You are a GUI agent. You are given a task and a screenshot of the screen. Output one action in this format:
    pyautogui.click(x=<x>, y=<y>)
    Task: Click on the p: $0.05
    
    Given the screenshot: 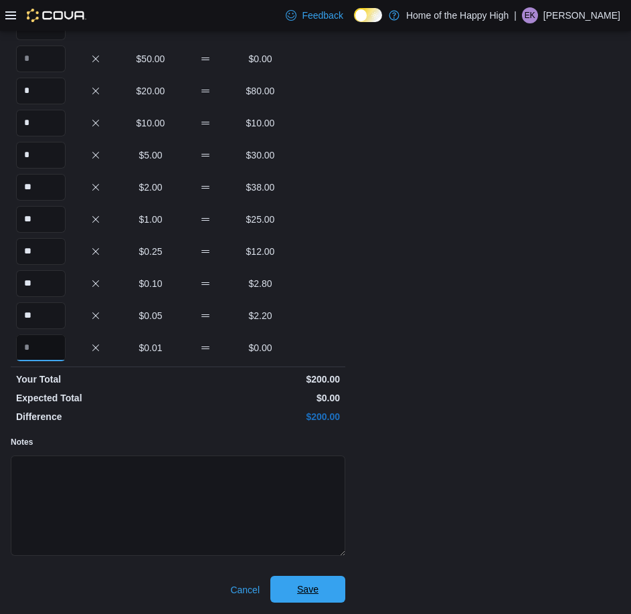 What is the action you would take?
    pyautogui.click(x=150, y=316)
    